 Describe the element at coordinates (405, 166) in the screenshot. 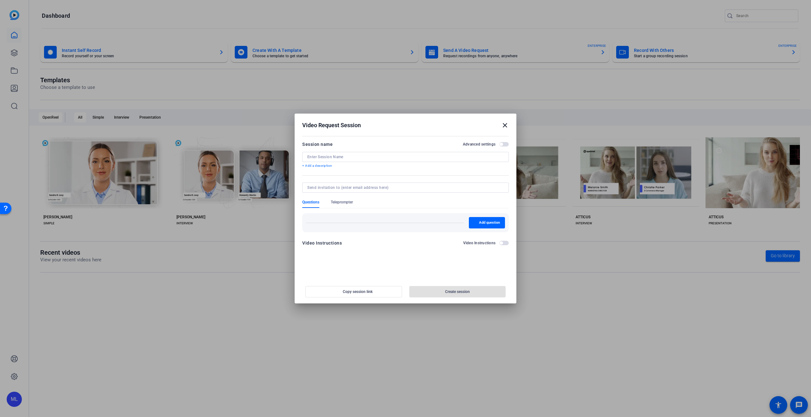

I see `p: + Add a description` at that location.